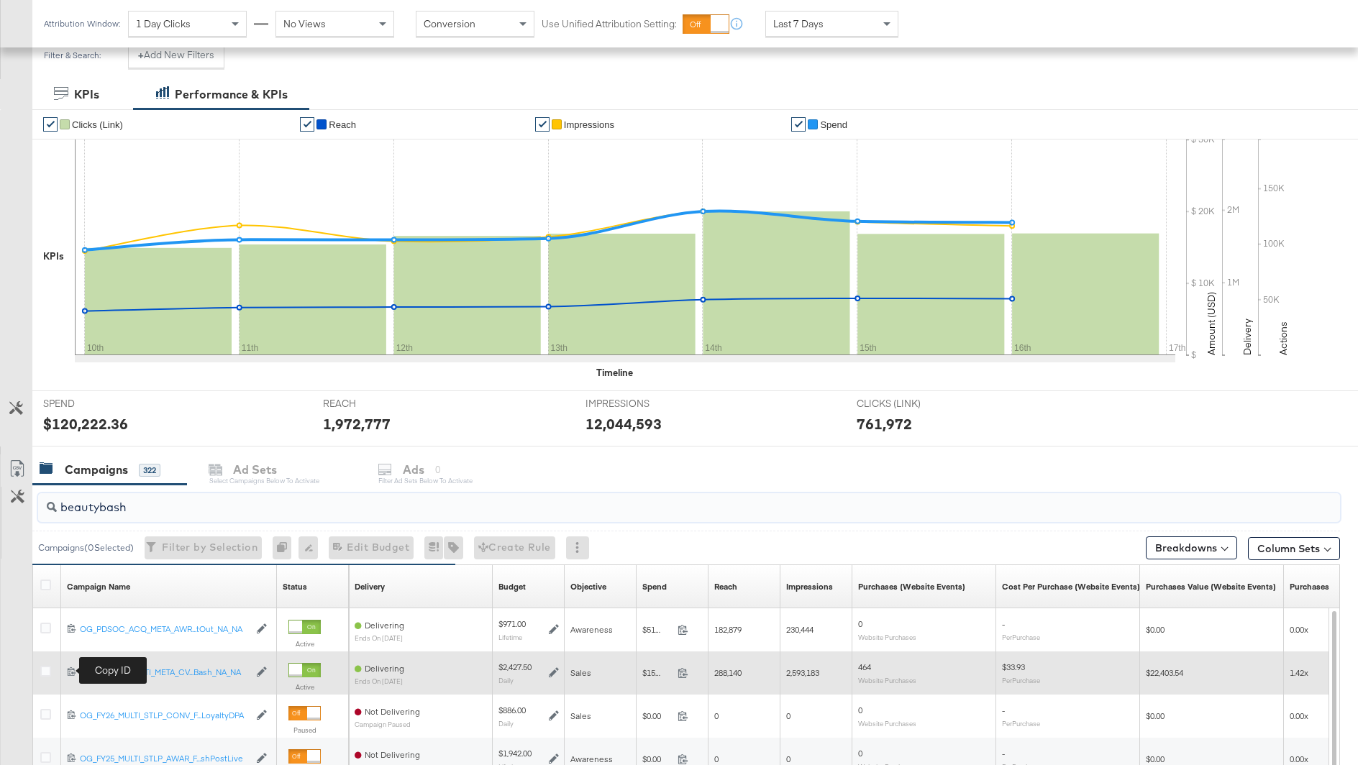 This screenshot has width=1358, height=765. Describe the element at coordinates (624, 424) in the screenshot. I see `div: 12,044,593` at that location.